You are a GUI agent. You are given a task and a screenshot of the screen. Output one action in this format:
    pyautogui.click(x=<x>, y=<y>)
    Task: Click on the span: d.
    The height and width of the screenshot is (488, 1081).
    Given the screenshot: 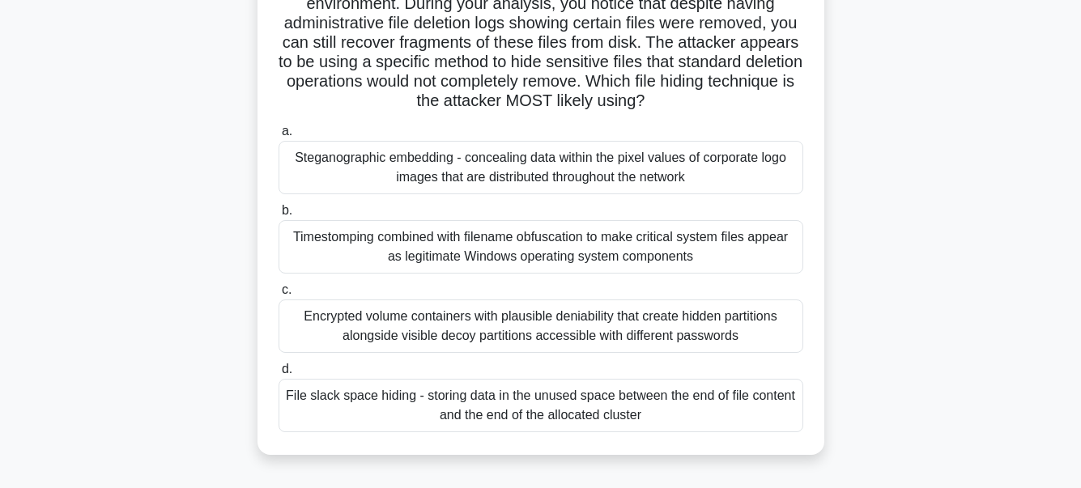 What is the action you would take?
    pyautogui.click(x=287, y=368)
    